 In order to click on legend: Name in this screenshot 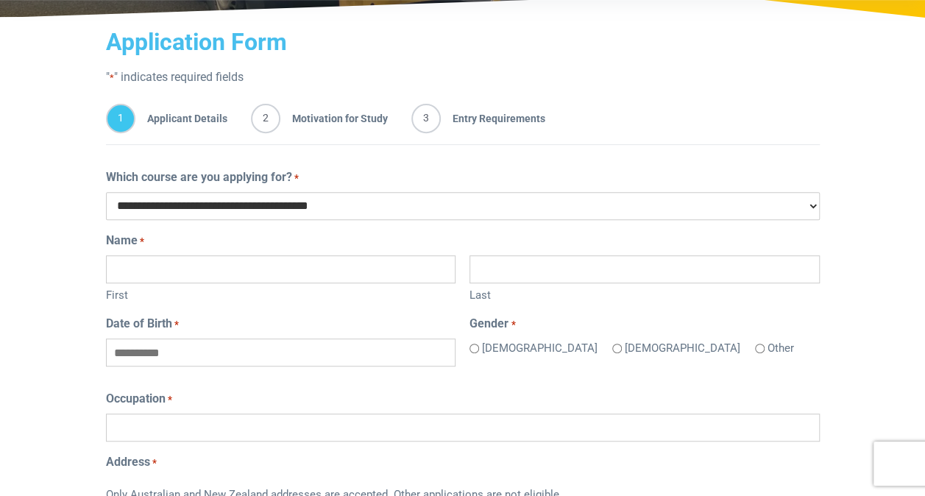, I will do `click(463, 241)`.